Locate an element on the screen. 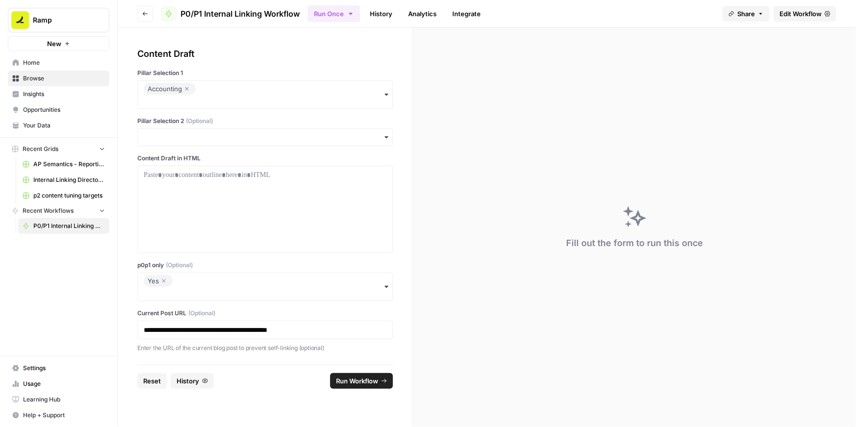 Image resolution: width=856 pixels, height=427 pixels. a: History is located at coordinates (381, 14).